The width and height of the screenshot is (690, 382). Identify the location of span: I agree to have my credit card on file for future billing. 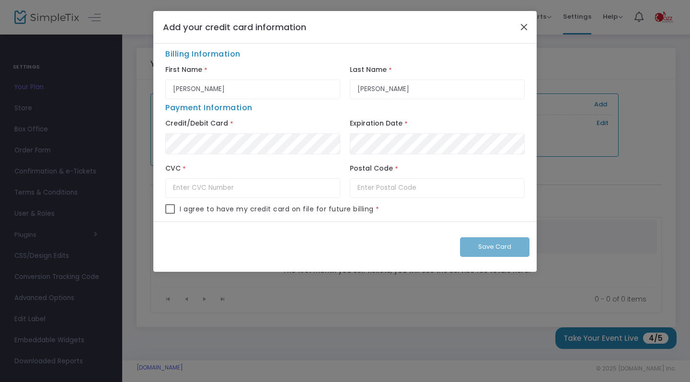
(277, 209).